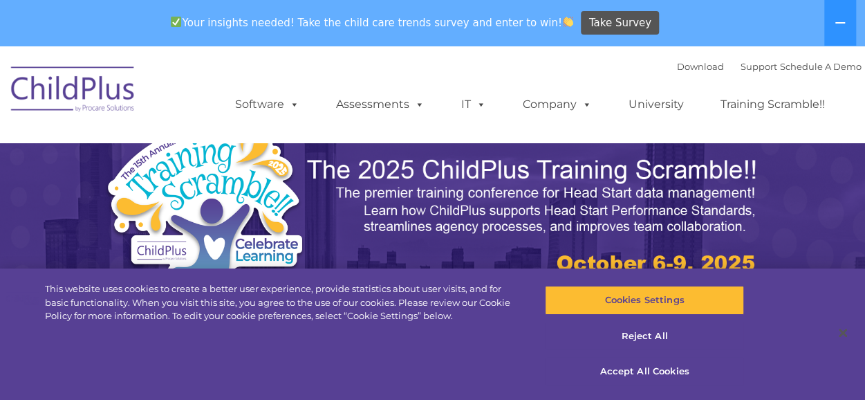 The height and width of the screenshot is (400, 865). What do you see at coordinates (843, 333) in the screenshot?
I see `button: Close` at bounding box center [843, 333].